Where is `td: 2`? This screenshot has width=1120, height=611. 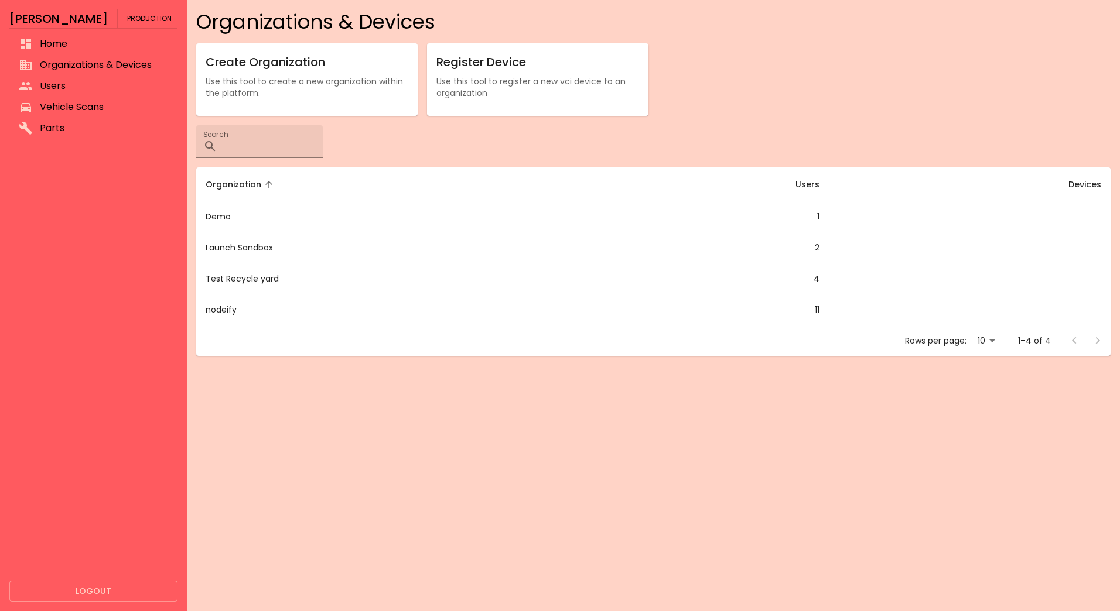 td: 2 is located at coordinates (706, 248).